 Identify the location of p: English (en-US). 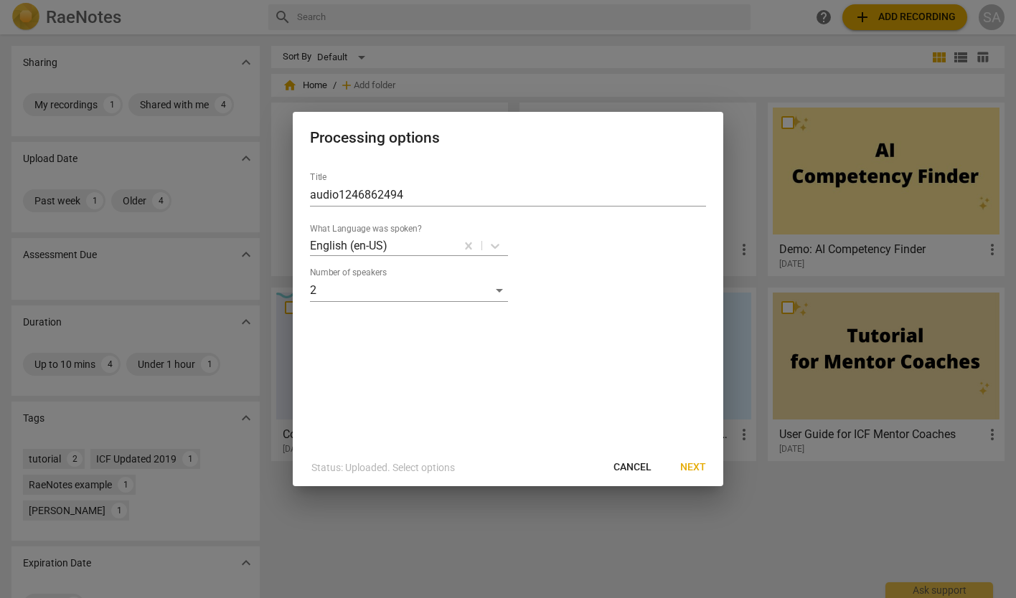
(349, 245).